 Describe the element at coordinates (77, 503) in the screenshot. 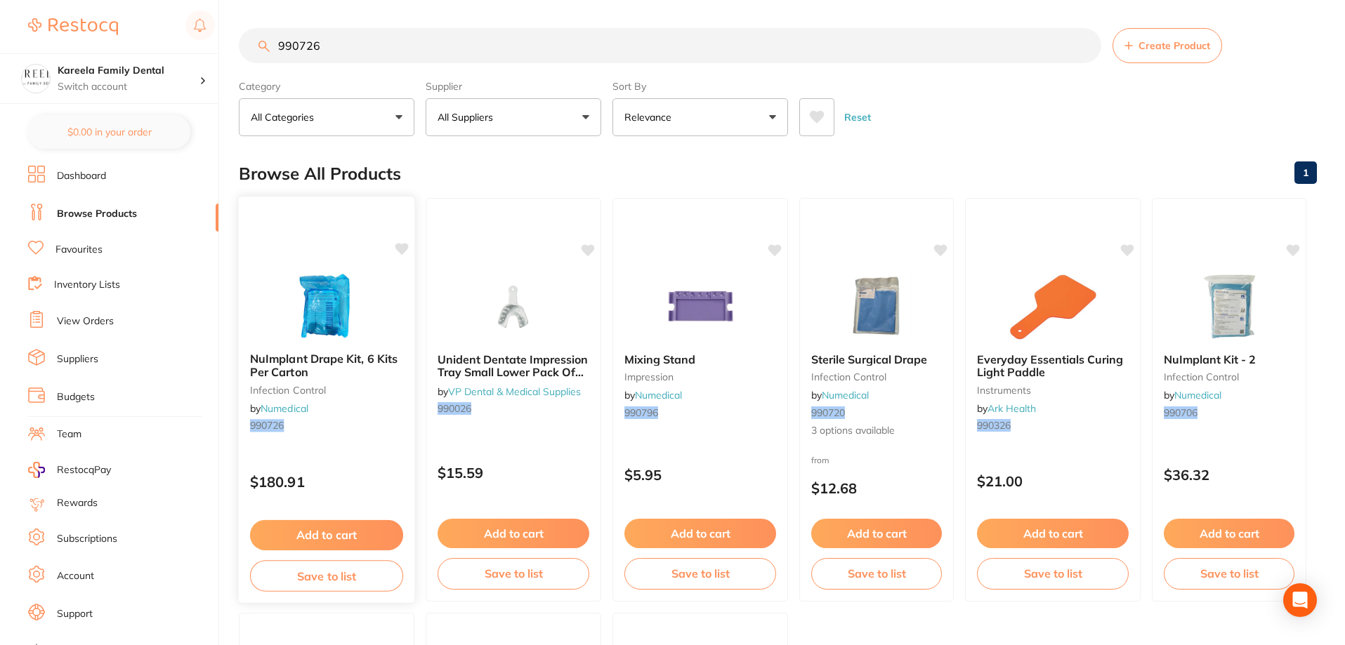

I see `a: Rewards` at that location.